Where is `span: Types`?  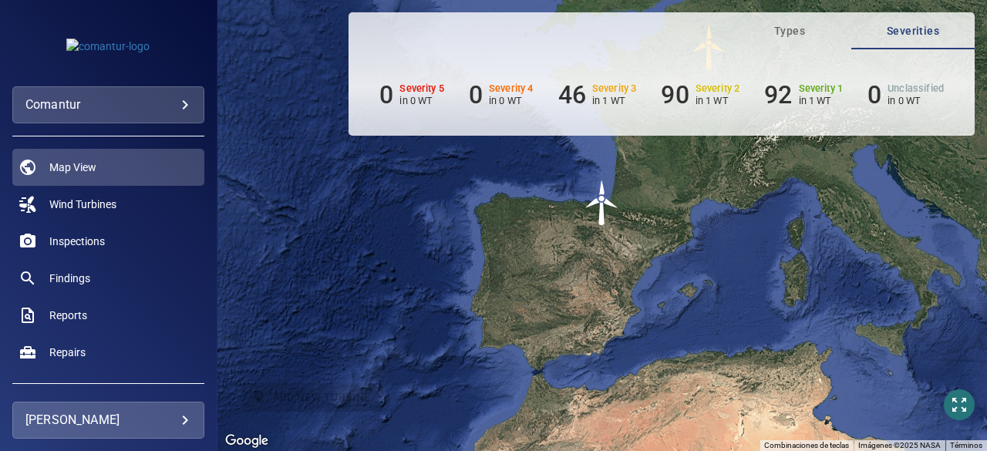 span: Types is located at coordinates (790, 31).